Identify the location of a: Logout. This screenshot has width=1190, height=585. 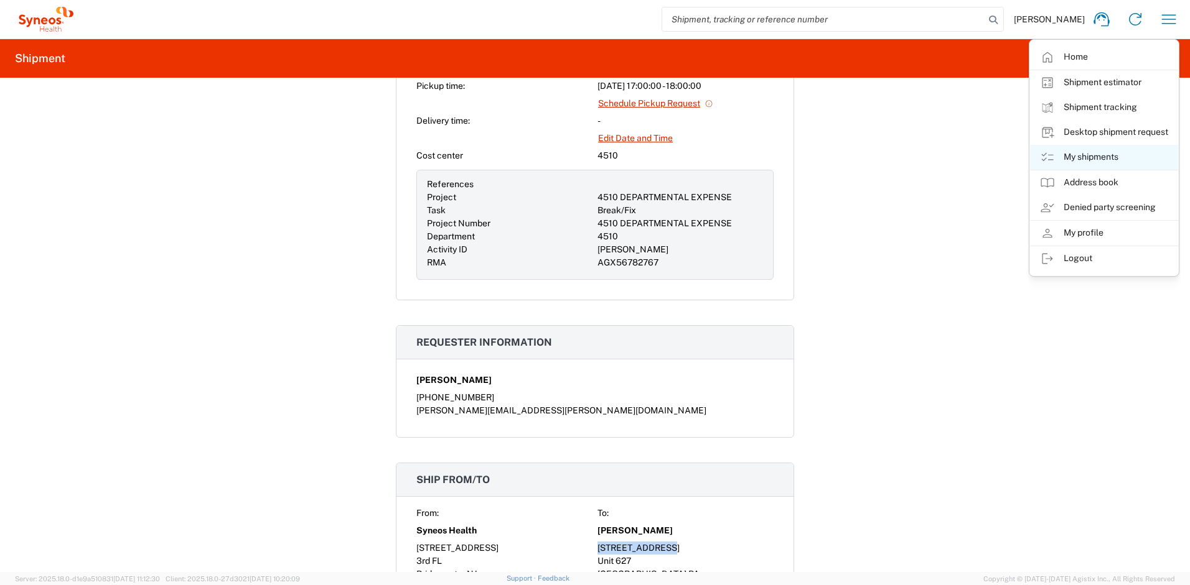
(1104, 259).